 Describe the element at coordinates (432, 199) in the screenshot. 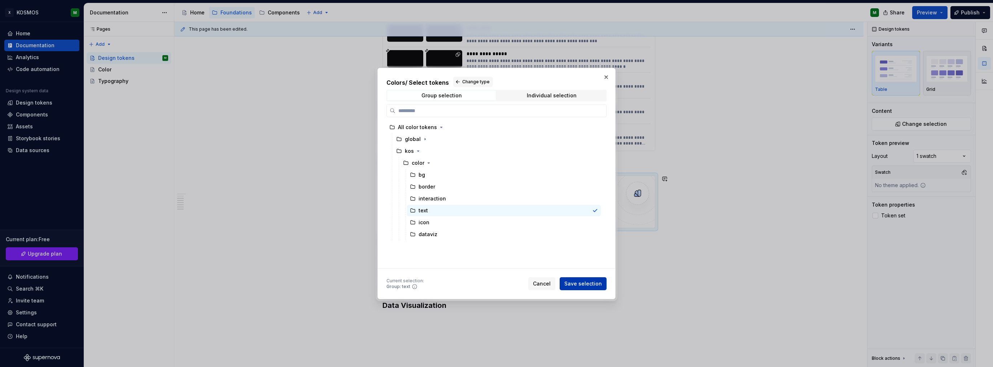

I see `div: interaction` at that location.